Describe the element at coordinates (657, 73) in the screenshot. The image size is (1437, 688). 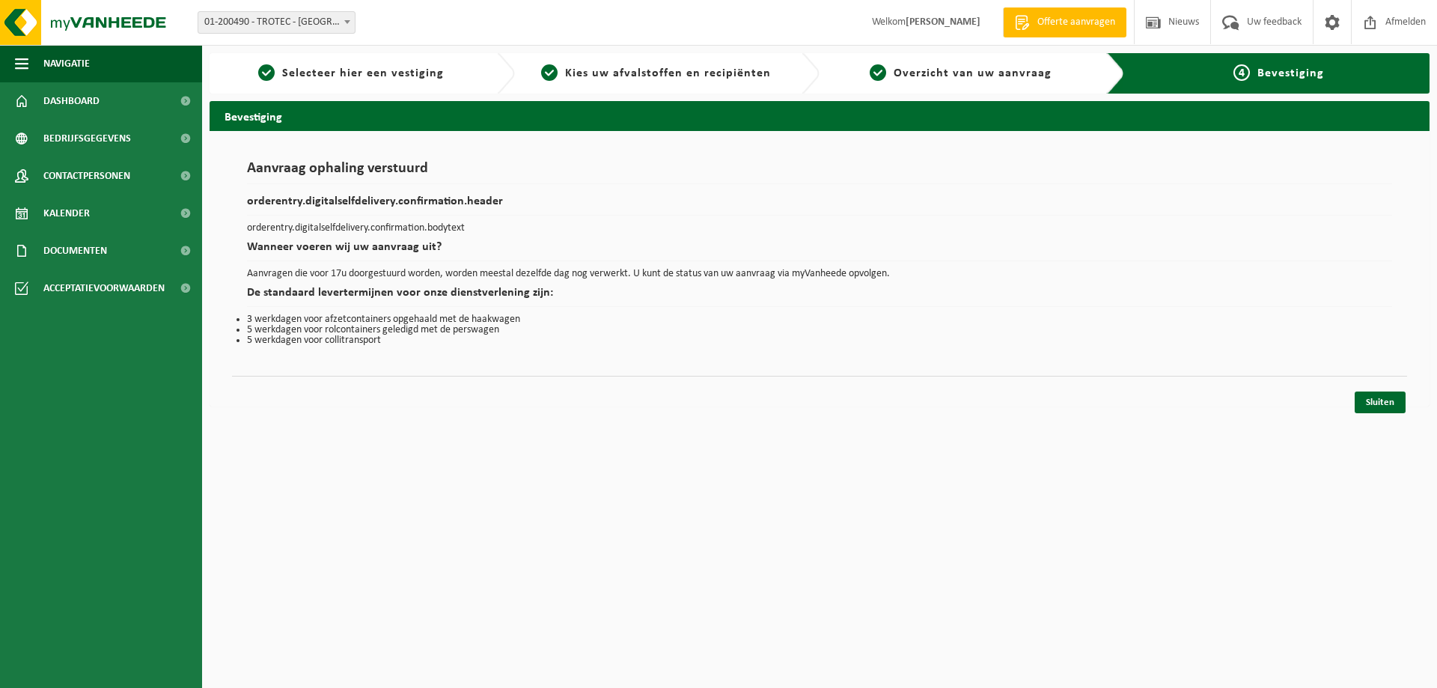
I see `a: 2Kies uw afvalstoffen en recipiënten` at that location.